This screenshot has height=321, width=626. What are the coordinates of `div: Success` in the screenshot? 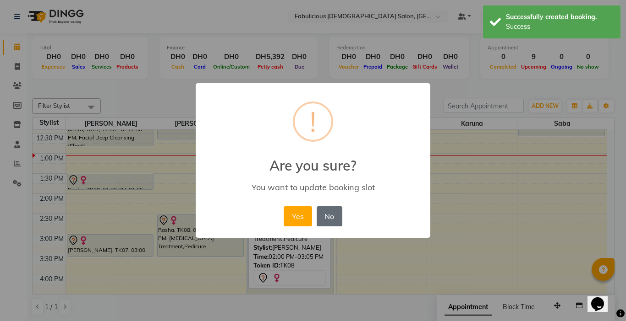 It's located at (559, 27).